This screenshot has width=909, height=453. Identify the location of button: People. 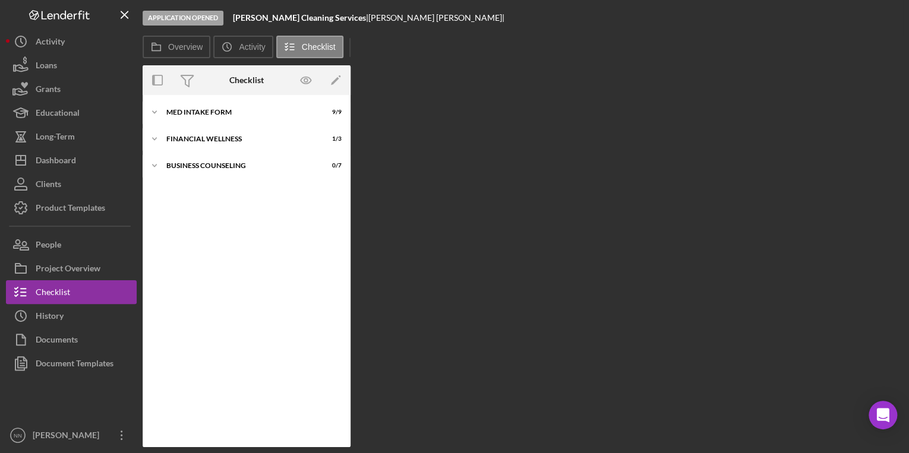
(71, 245).